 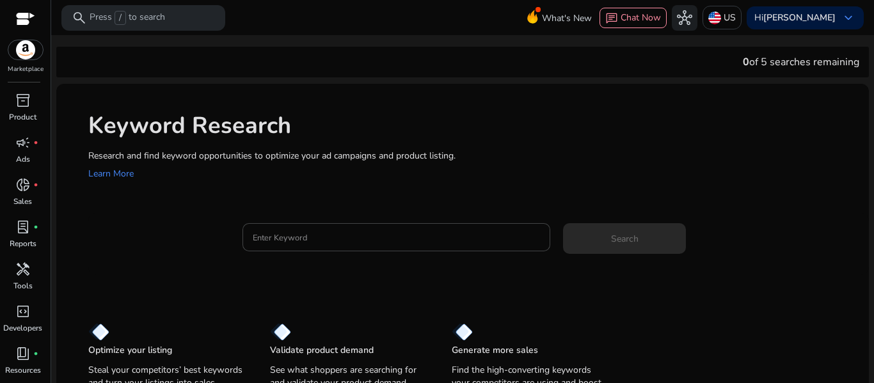 I want to click on span: lab_profile, so click(x=23, y=227).